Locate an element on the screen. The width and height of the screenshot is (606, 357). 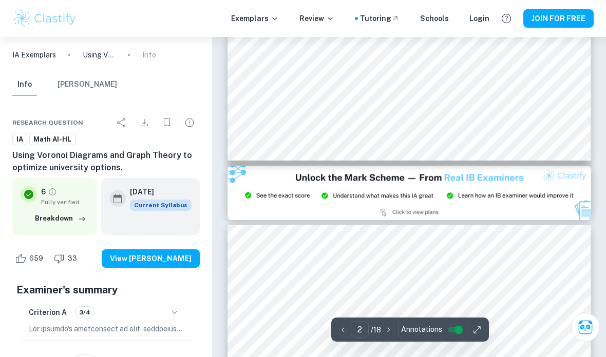
span: 659 is located at coordinates (36, 259).